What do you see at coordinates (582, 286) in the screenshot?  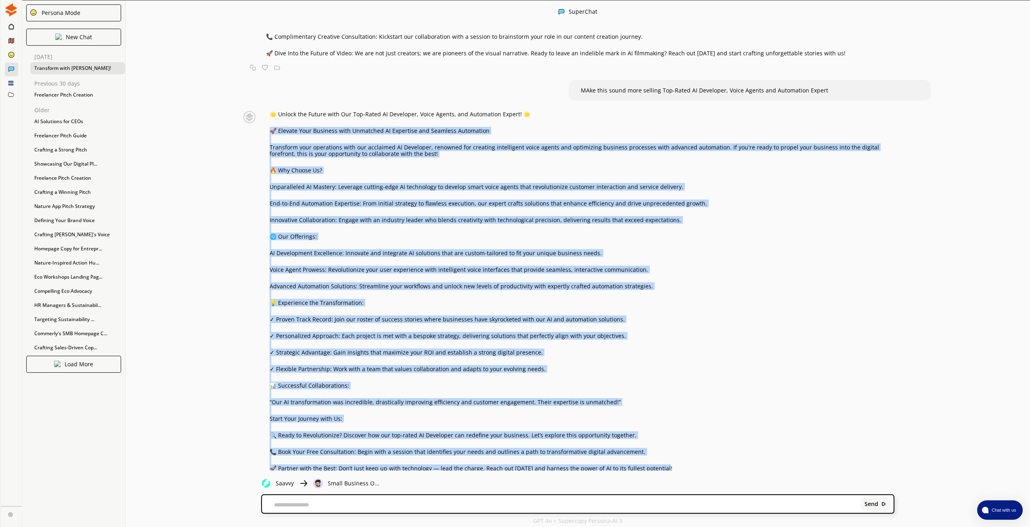 I see `p: Advanced Automation Solutions: Streamline your workflows and unlock new levels of productivity wi...` at bounding box center [582, 286].